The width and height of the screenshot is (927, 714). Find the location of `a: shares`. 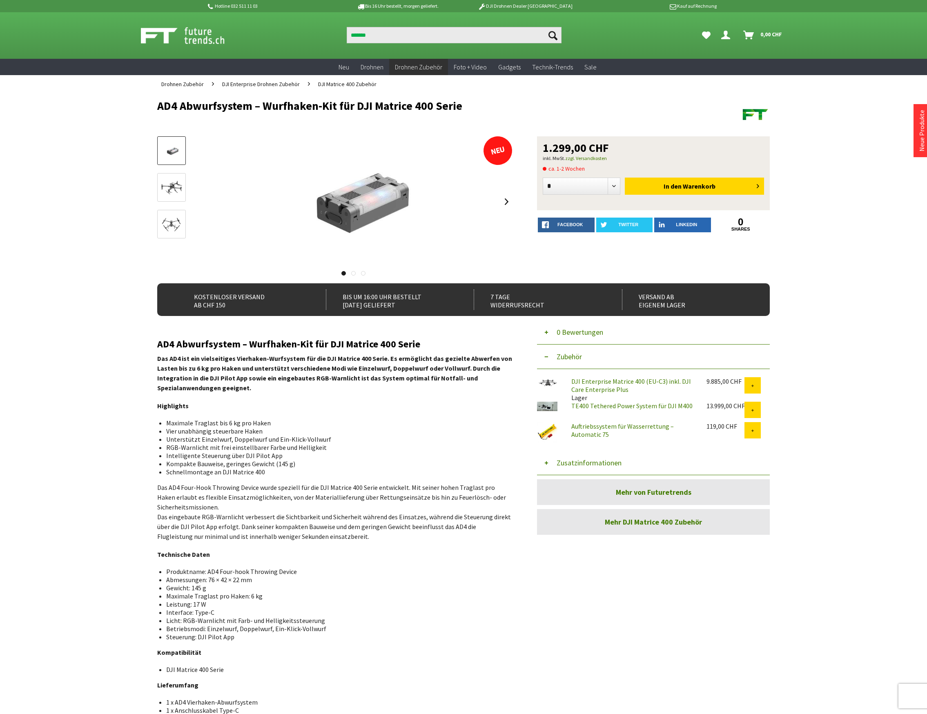

a: shares is located at coordinates (740, 229).